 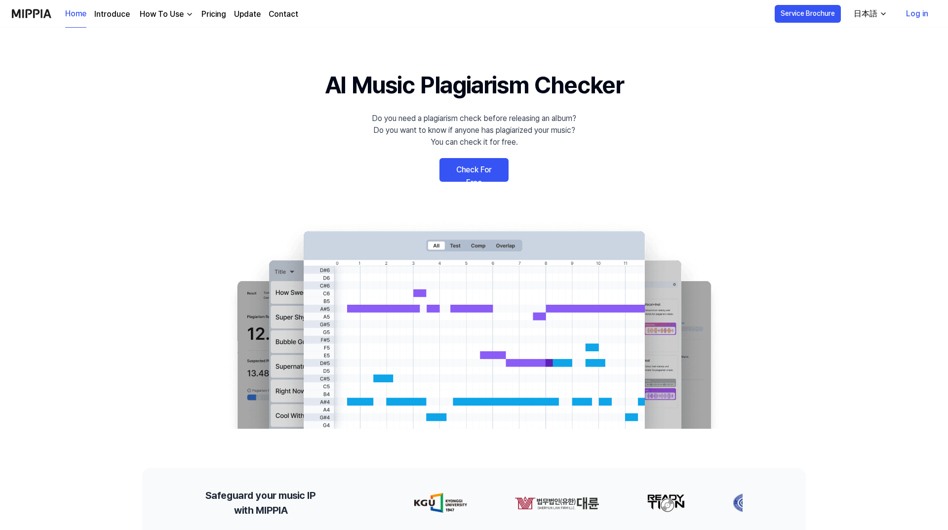 I want to click on img: partner-logo-1, so click(x=558, y=502).